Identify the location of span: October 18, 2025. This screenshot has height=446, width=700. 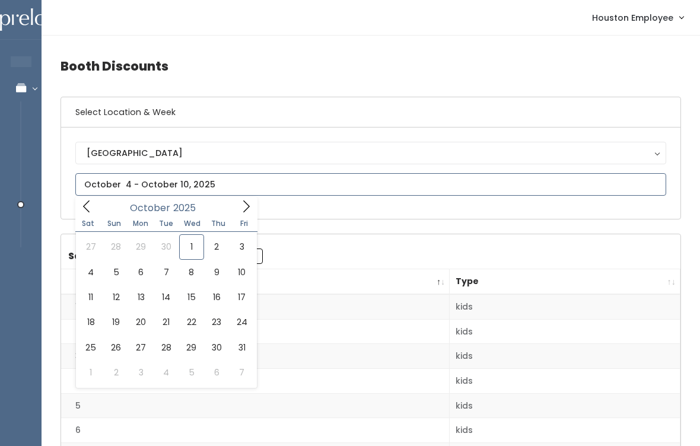
(91, 322).